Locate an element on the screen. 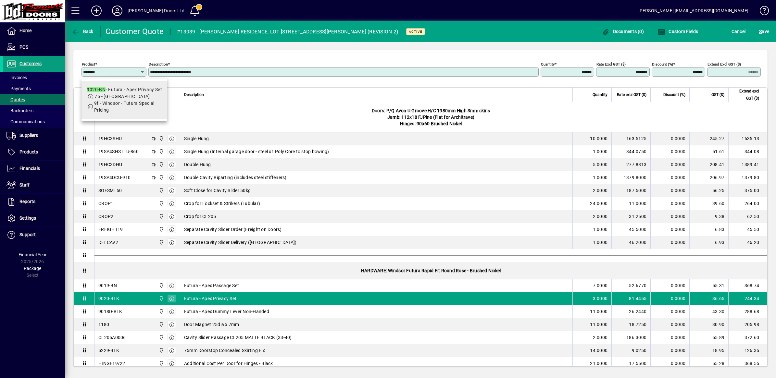  span: Financial Year is located at coordinates (32, 255).